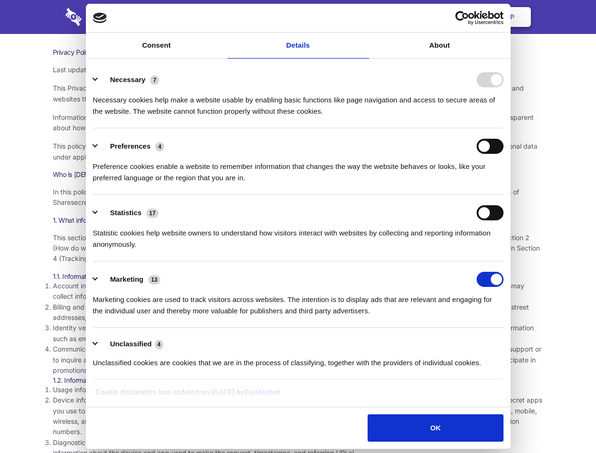 The width and height of the screenshot is (596, 453). Describe the element at coordinates (263, 392) in the screenshot. I see `a: Cookiebot` at that location.